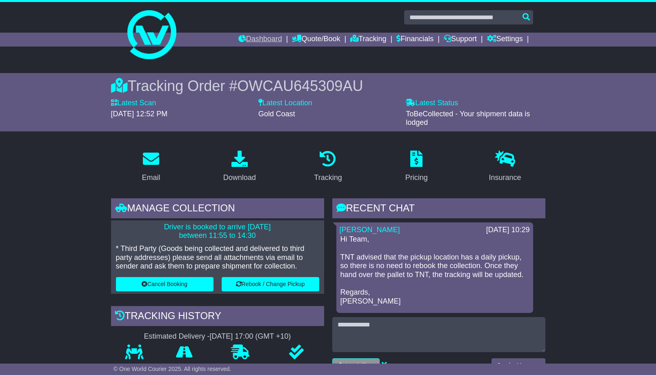 This screenshot has height=375, width=656. I want to click on div: Estimated Delivery -, so click(218, 337).